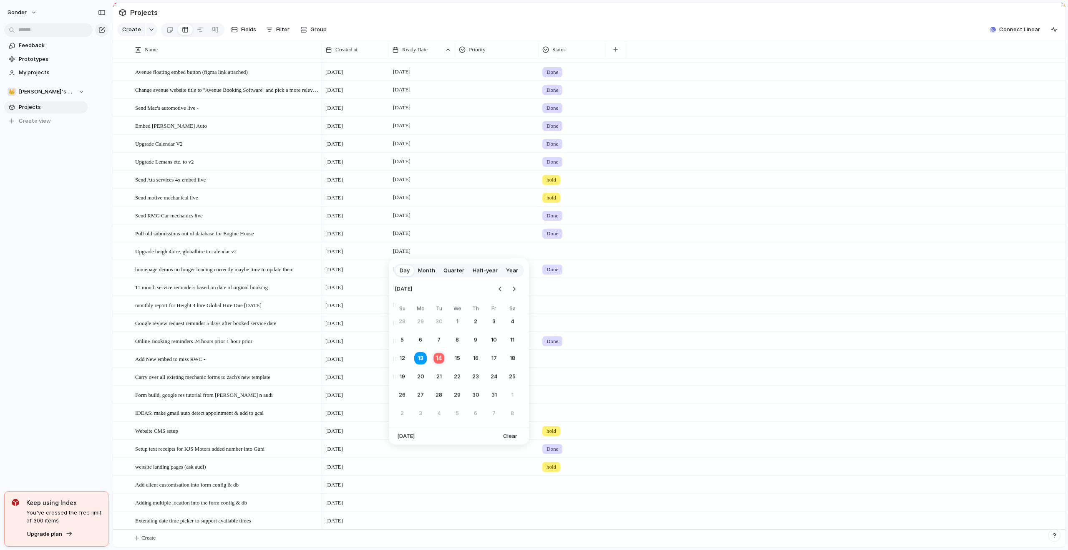 This screenshot has width=1068, height=550. I want to click on button: Tuesday, October 7th, 2025, so click(439, 340).